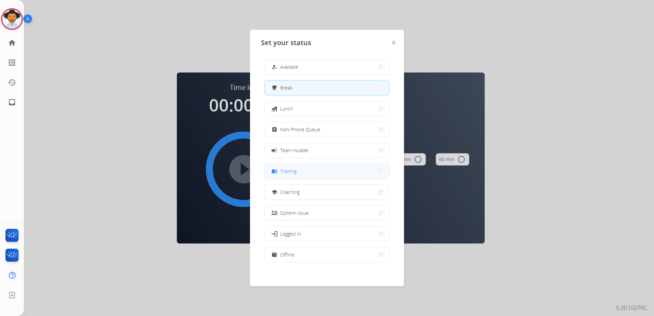  What do you see at coordinates (274, 108) in the screenshot?
I see `mat-icon: fastfood` at bounding box center [274, 108].